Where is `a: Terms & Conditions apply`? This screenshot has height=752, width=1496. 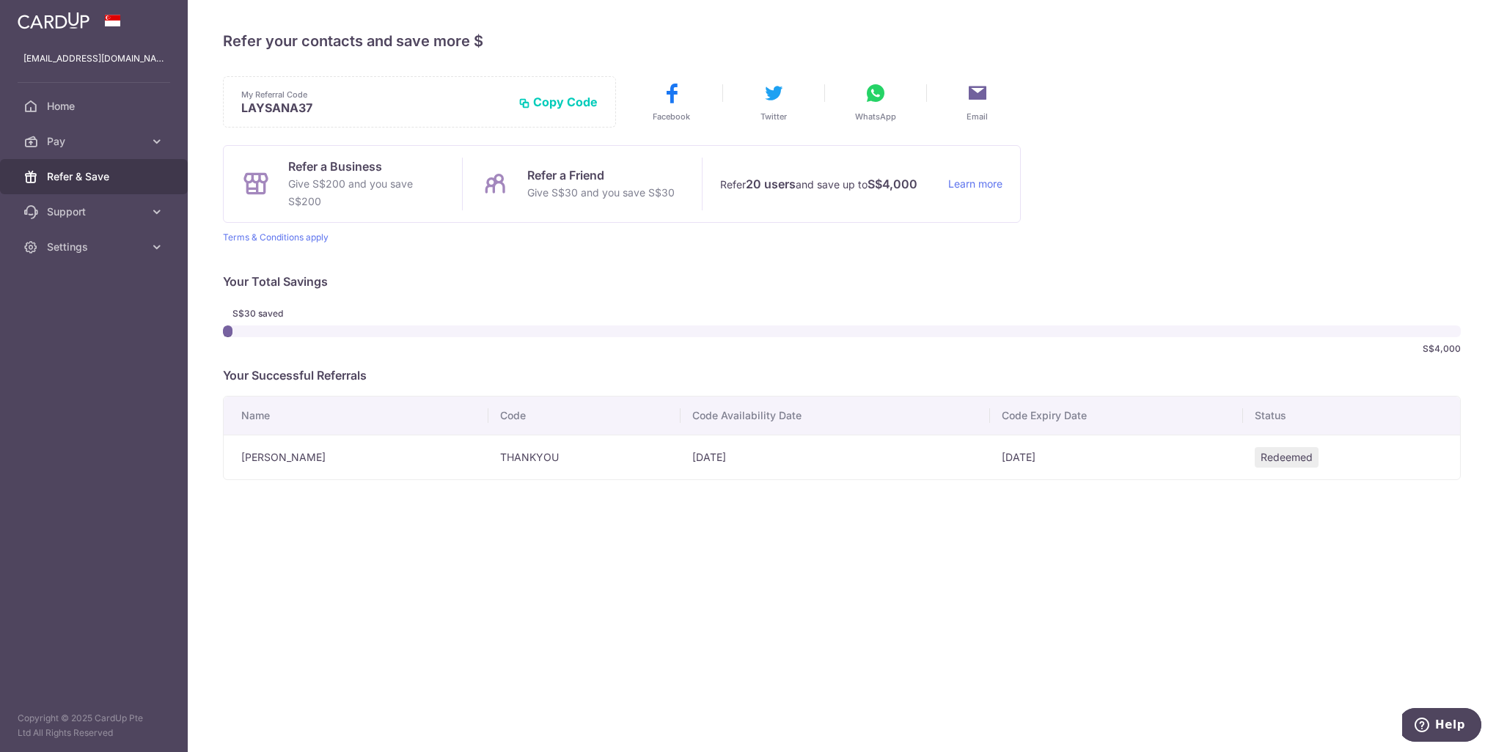
a: Terms & Conditions apply is located at coordinates (276, 237).